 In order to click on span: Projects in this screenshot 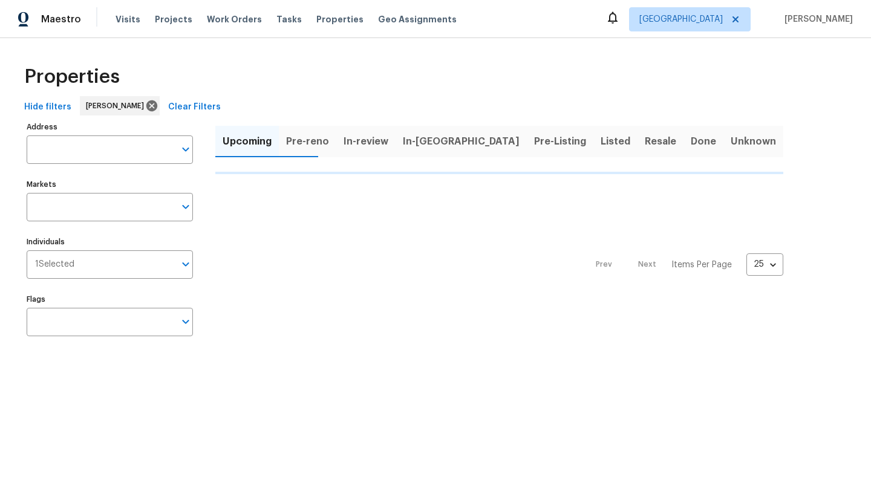, I will do `click(174, 19)`.